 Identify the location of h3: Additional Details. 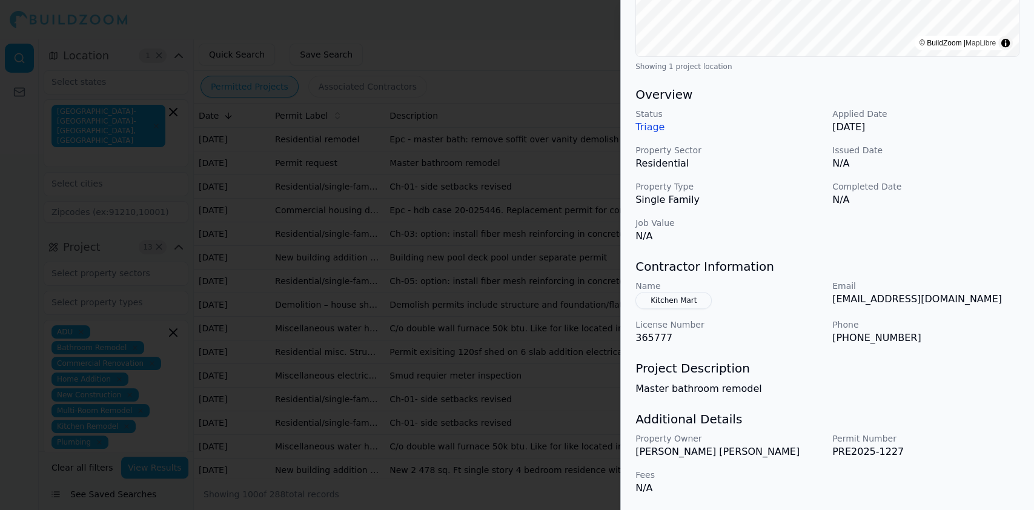
(827, 419).